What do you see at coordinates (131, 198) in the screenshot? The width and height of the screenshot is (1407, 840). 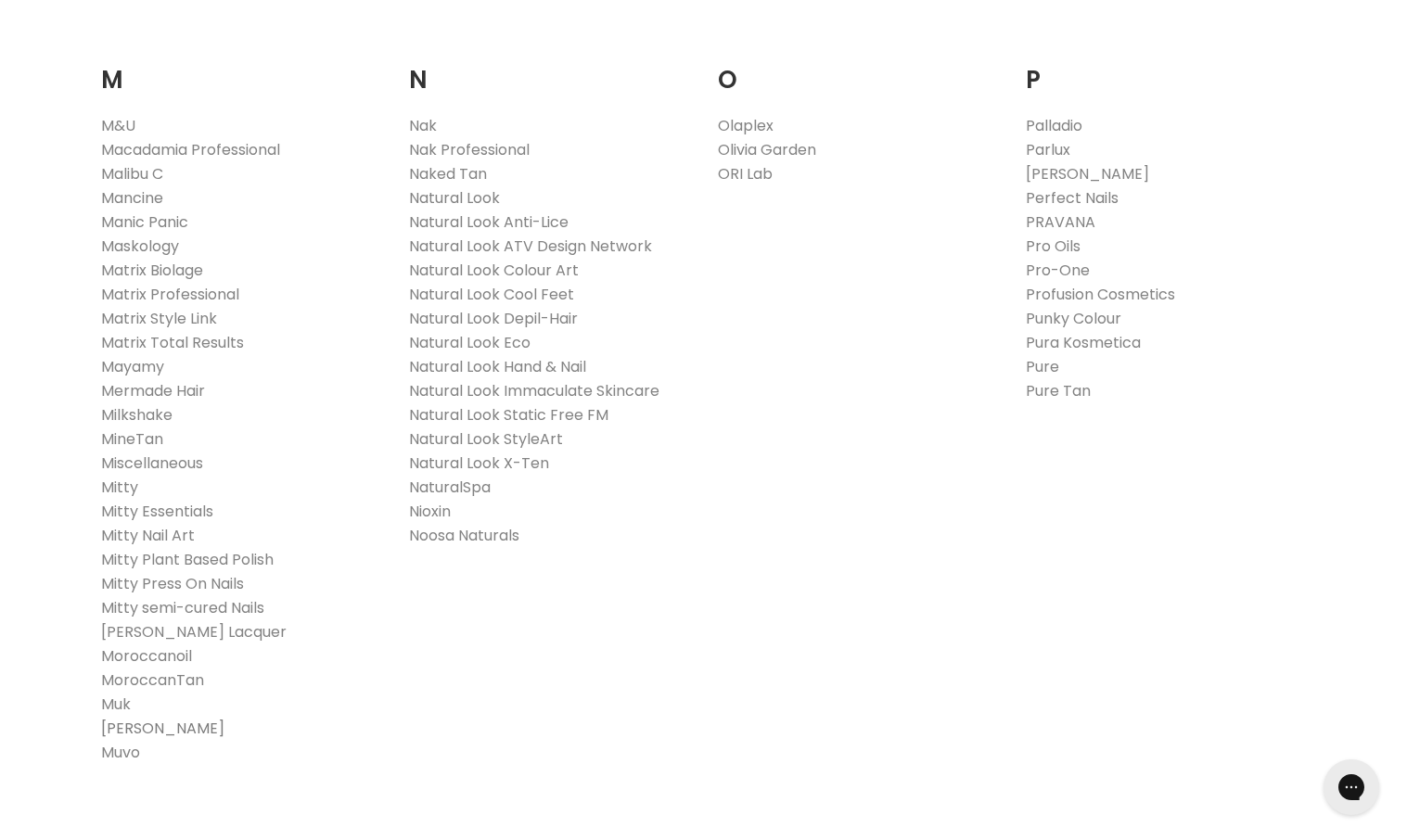 I see `a: Mancine` at bounding box center [131, 198].